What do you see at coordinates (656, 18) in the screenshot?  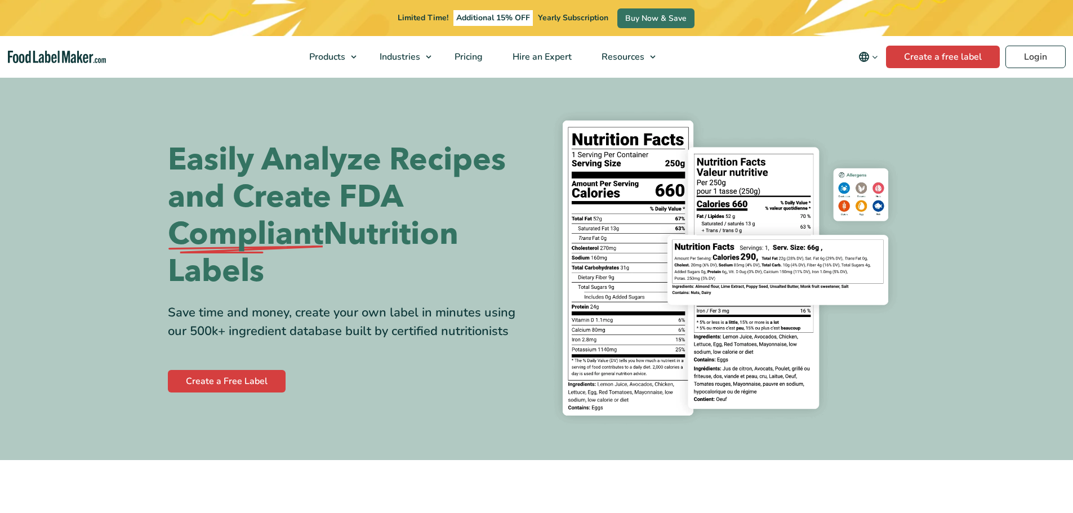 I see `a: Buy Now & Save` at bounding box center [656, 18].